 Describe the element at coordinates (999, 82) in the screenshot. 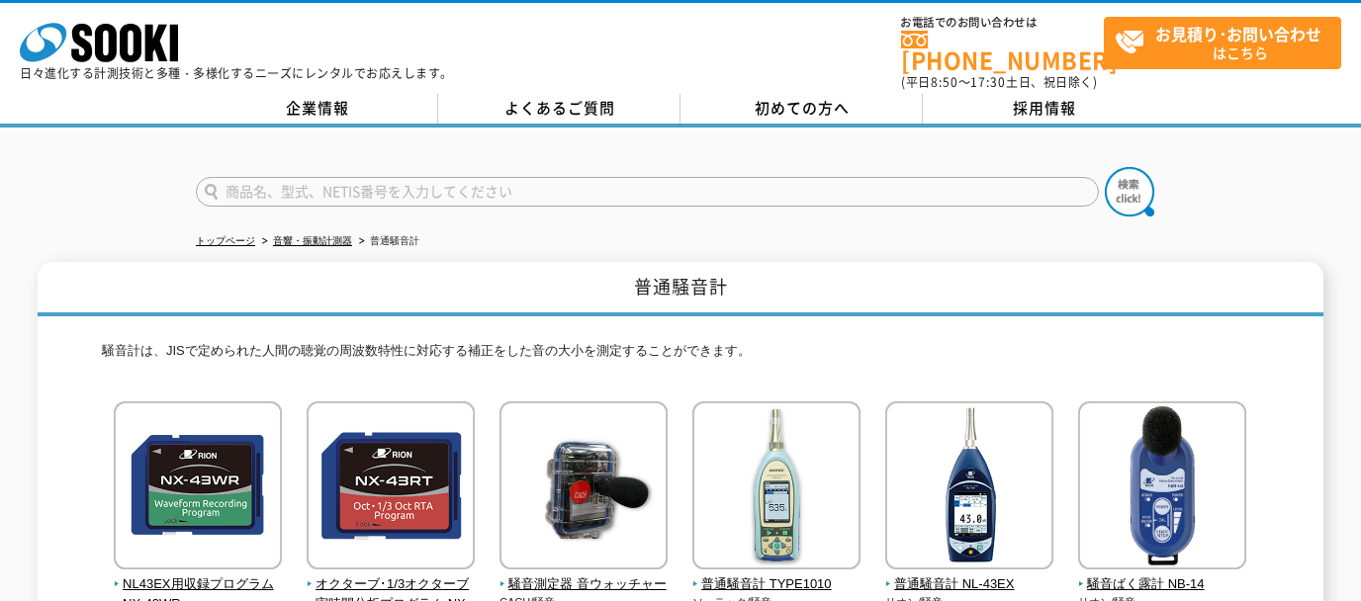

I see `span: (平日 ～ 土日、祝日除く)` at that location.